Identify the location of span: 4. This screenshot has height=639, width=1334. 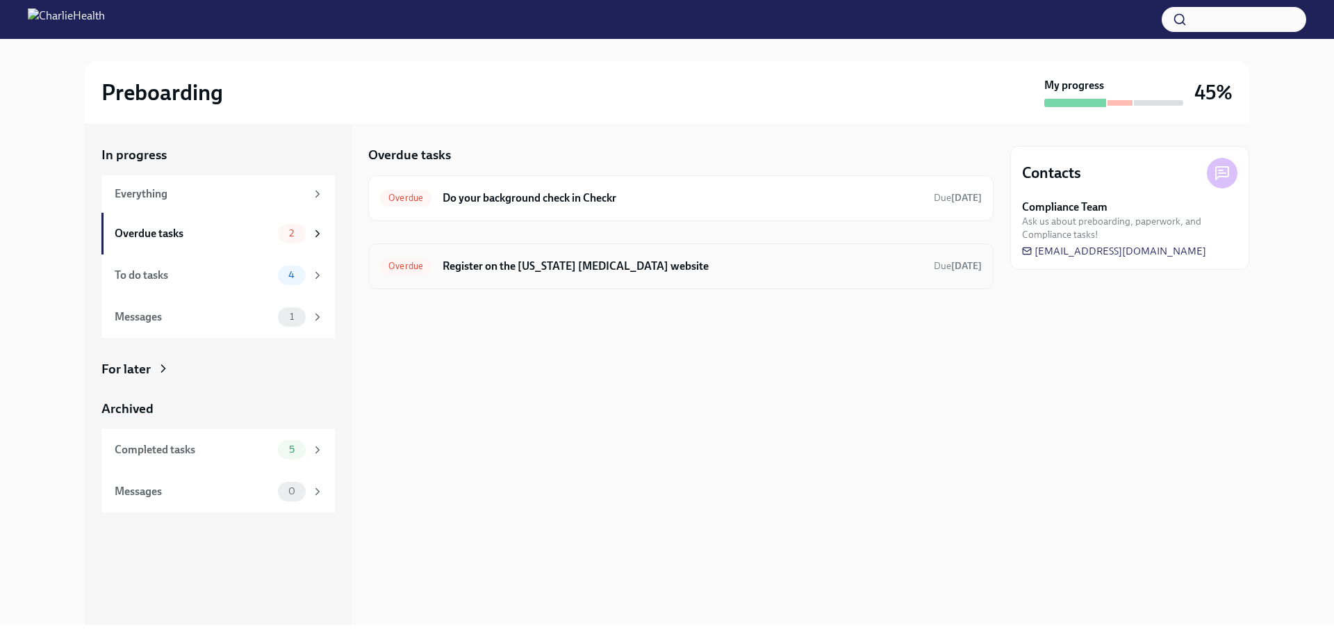
(291, 274).